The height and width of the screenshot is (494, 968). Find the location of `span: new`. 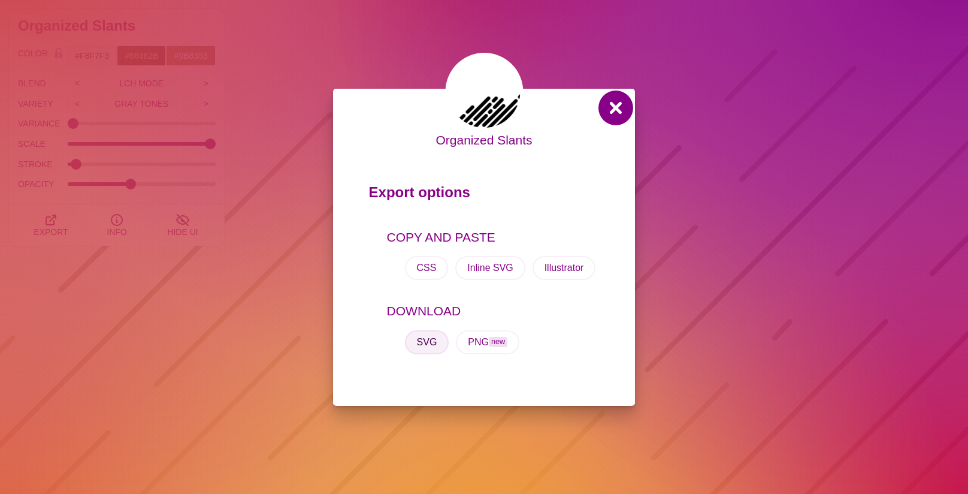

span: new is located at coordinates (498, 341).